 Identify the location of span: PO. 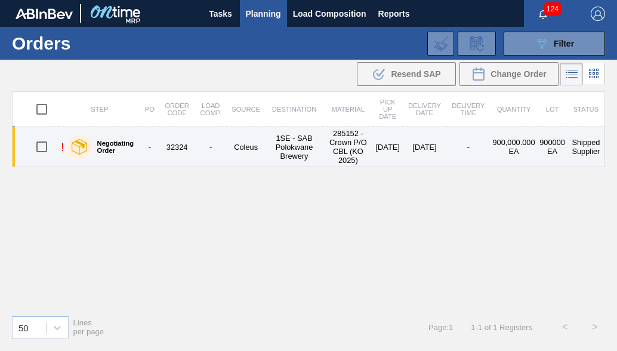
(150, 109).